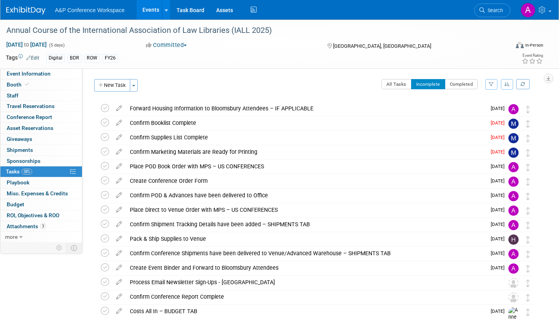 This screenshot has height=321, width=559. Describe the element at coordinates (306, 181) in the screenshot. I see `div: Create Conference Order Form` at that location.